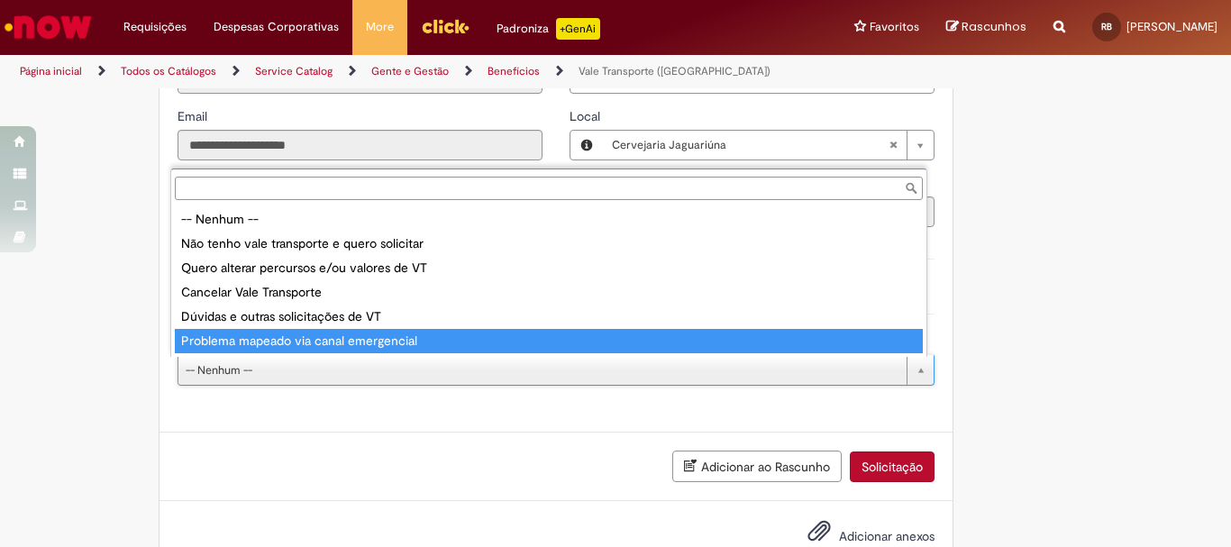  What do you see at coordinates (549, 292) in the screenshot?
I see `div: Cancelar Vale Transporte` at bounding box center [549, 292].